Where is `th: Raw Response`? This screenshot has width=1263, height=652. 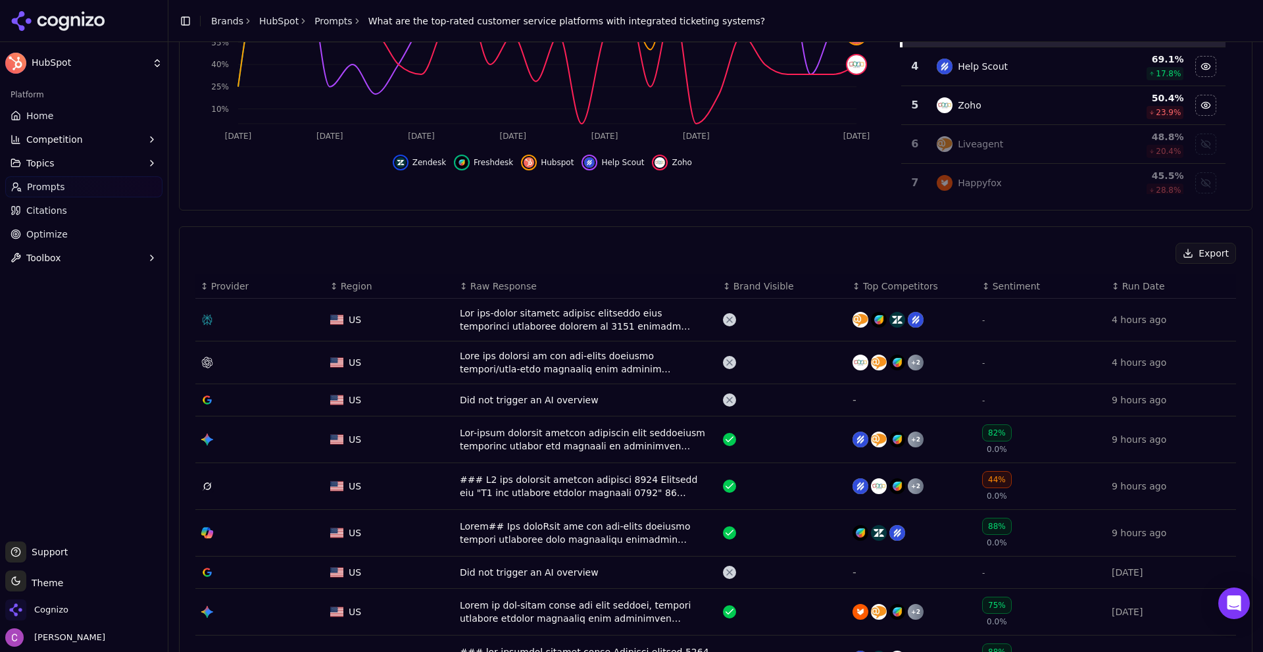
th: Raw Response is located at coordinates (586, 286).